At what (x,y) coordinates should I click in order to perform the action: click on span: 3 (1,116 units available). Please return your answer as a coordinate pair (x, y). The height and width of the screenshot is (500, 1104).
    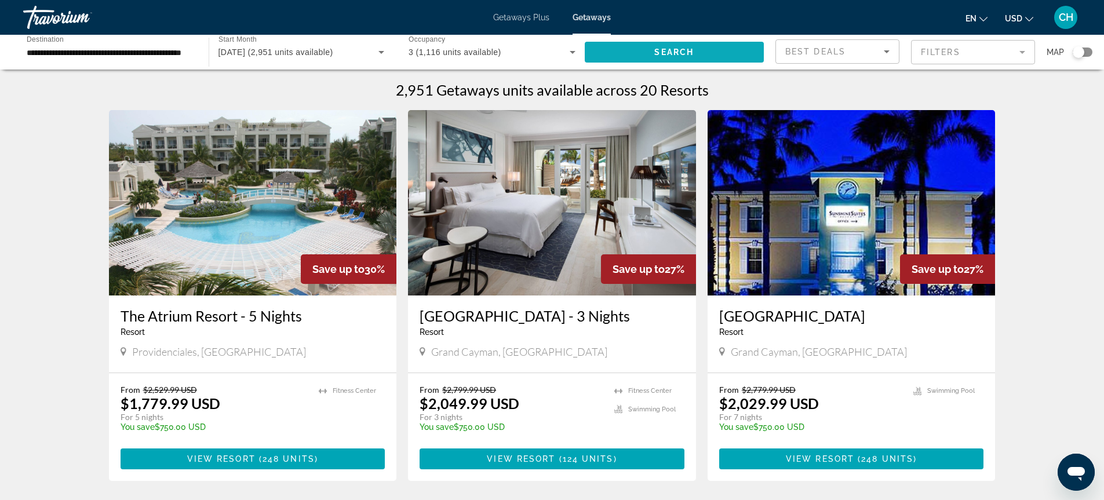
    Looking at the image, I should click on (455, 52).